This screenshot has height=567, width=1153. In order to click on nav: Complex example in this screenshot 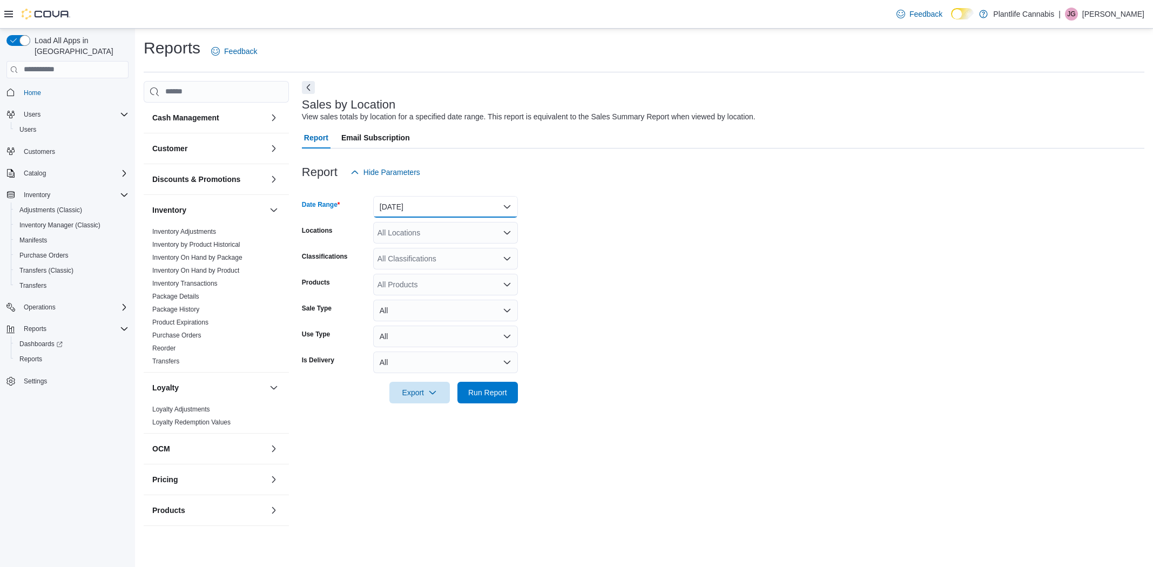, I will do `click(67, 249)`.